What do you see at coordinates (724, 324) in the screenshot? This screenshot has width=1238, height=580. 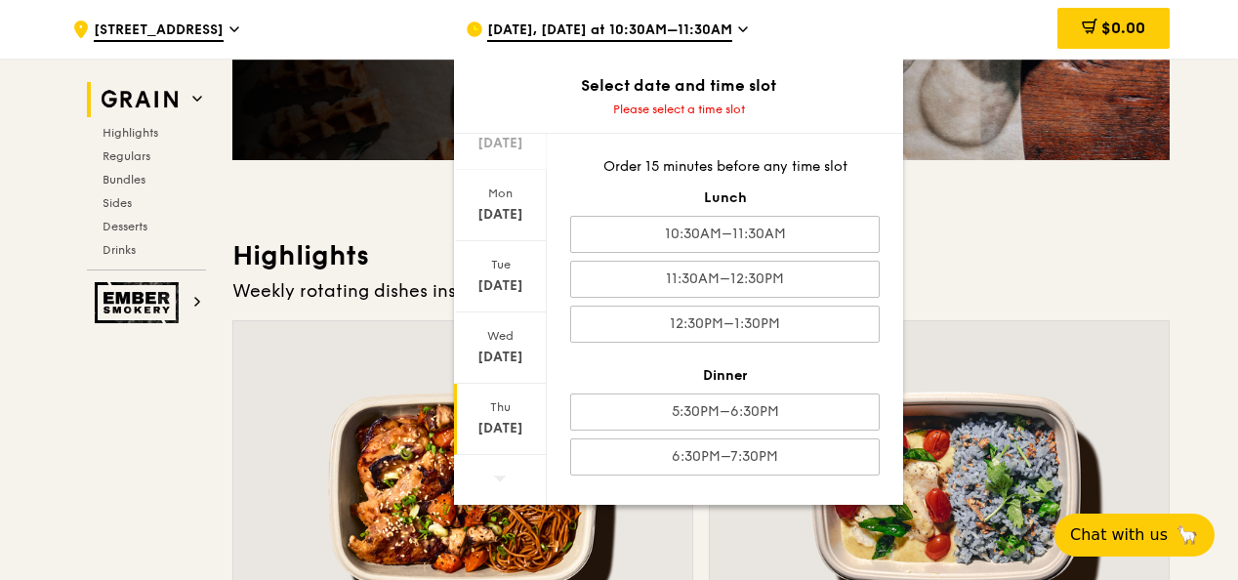 I see `div: 12:30PM–1:30PM` at bounding box center [724, 324].